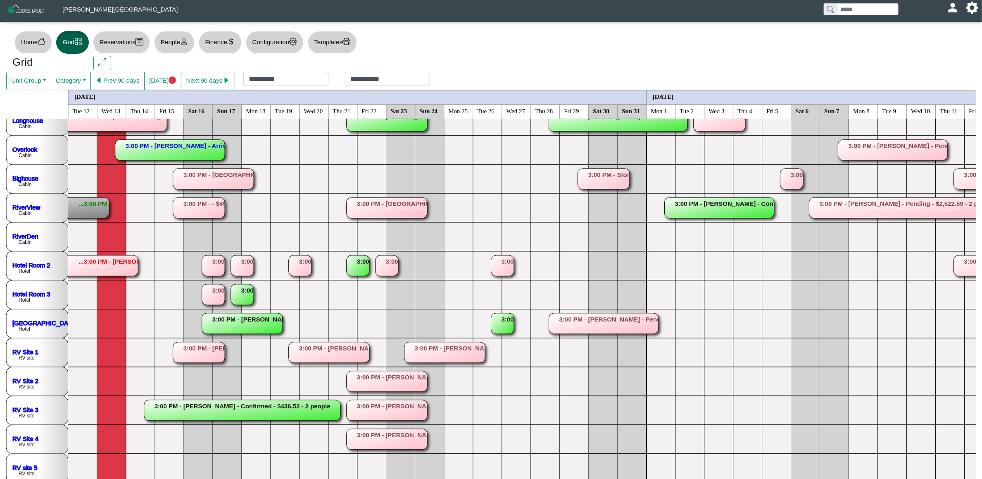 This screenshot has width=982, height=479. What do you see at coordinates (29, 81) in the screenshot?
I see `button: Unit Group` at bounding box center [29, 81].